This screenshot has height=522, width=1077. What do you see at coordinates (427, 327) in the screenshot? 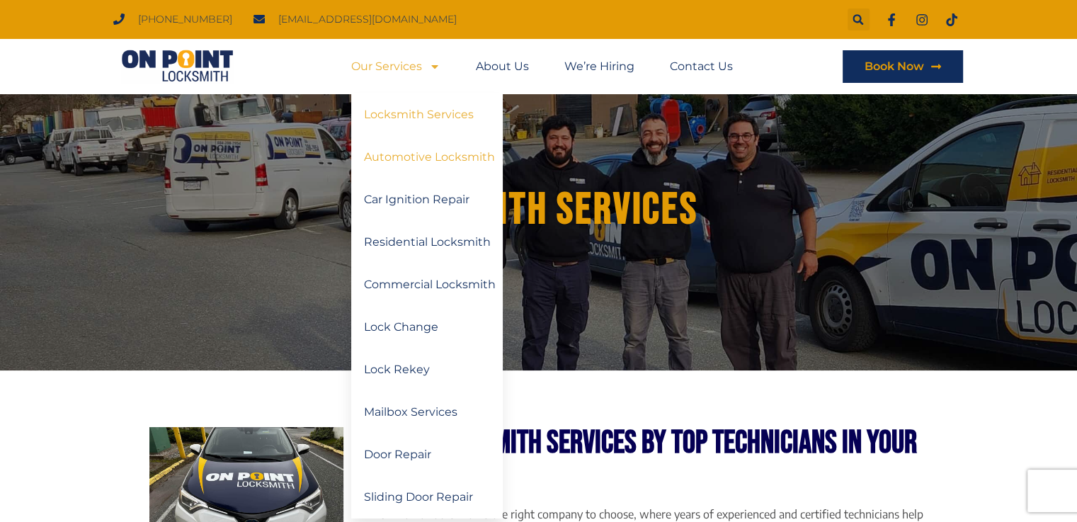
I see `a: Lock Change` at bounding box center [427, 327].